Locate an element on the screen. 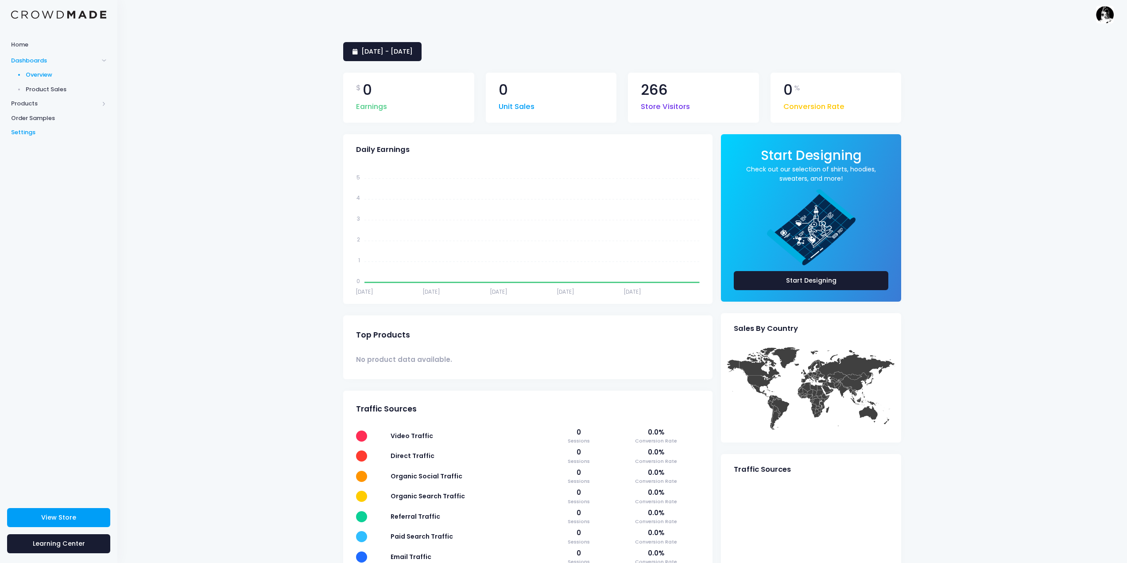 Image resolution: width=1127 pixels, height=563 pixels. img: User is located at coordinates (1105, 15).